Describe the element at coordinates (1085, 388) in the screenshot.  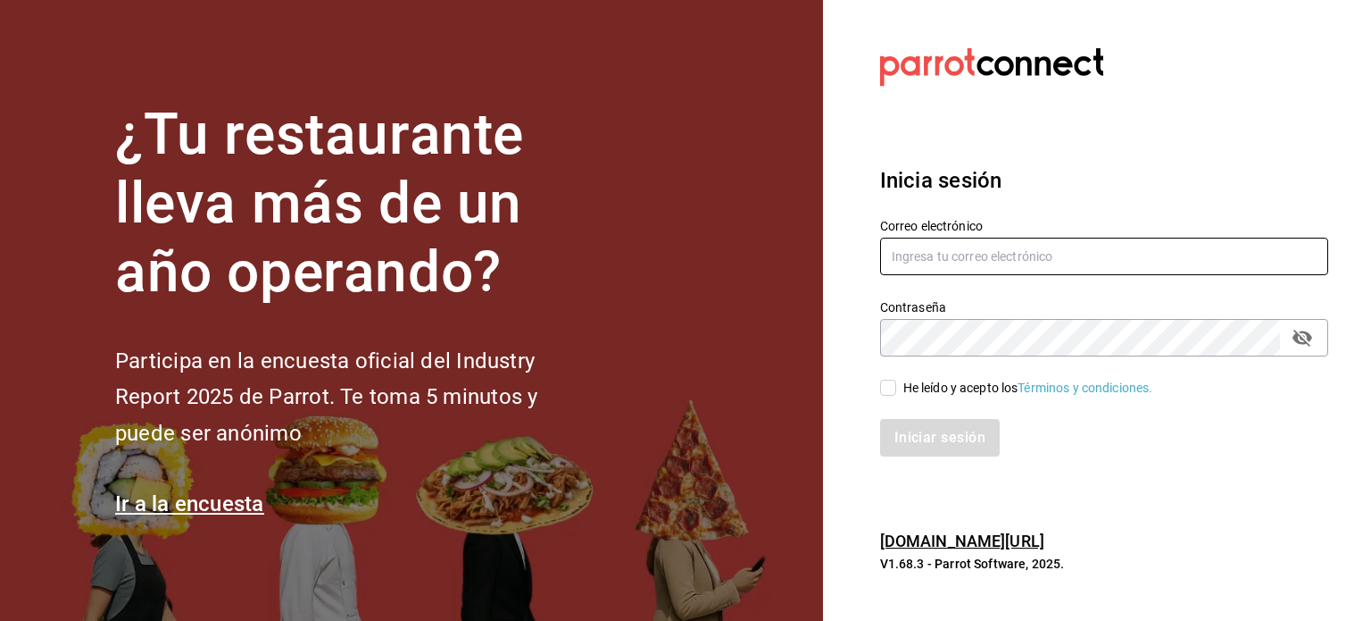
I see `a: Términos y condiciones.` at that location.